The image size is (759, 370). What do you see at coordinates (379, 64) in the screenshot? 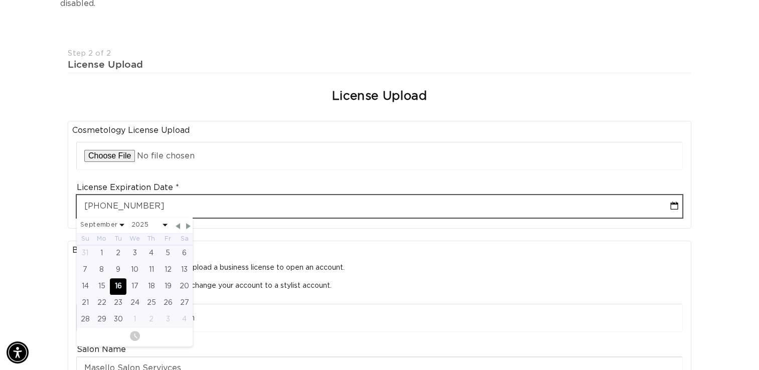
I see `div: License Upload` at bounding box center [379, 64].